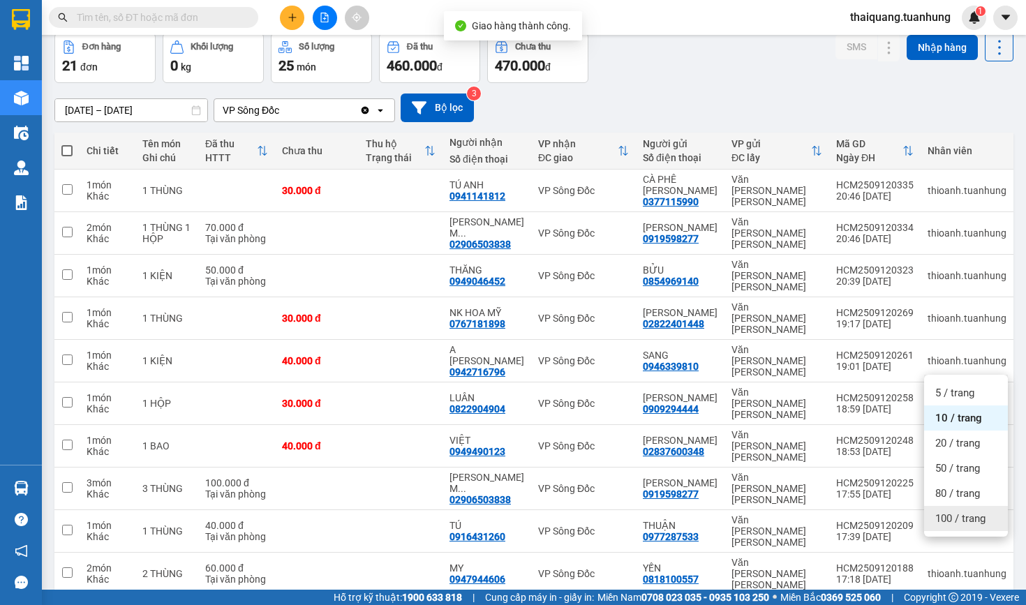 The height and width of the screenshot is (605, 1026). What do you see at coordinates (875, 483) in the screenshot?
I see `div: HCM2509120225` at bounding box center [875, 483].